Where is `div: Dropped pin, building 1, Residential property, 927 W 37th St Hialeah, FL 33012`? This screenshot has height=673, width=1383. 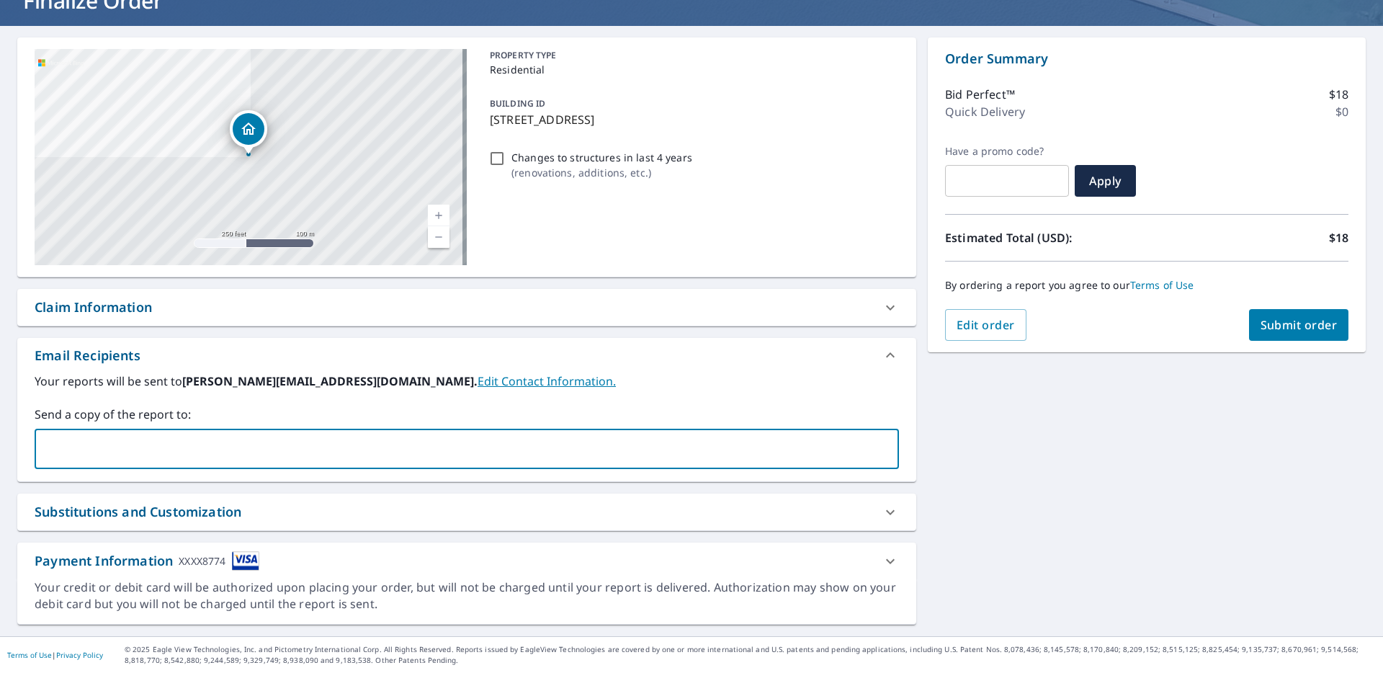
div: Dropped pin, building 1, Residential property, 927 W 37th St Hialeah, FL 33012 is located at coordinates (248, 133).